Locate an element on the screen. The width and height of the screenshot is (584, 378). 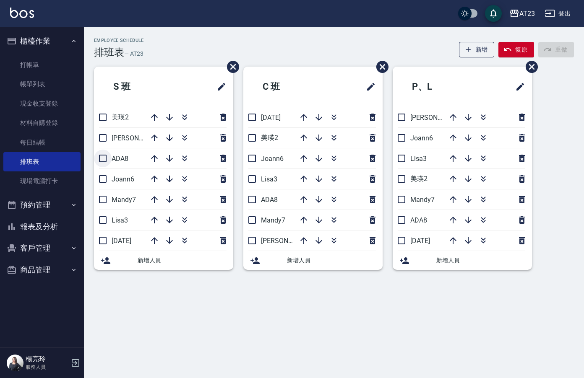
h2: S 班 is located at coordinates (139, 87).